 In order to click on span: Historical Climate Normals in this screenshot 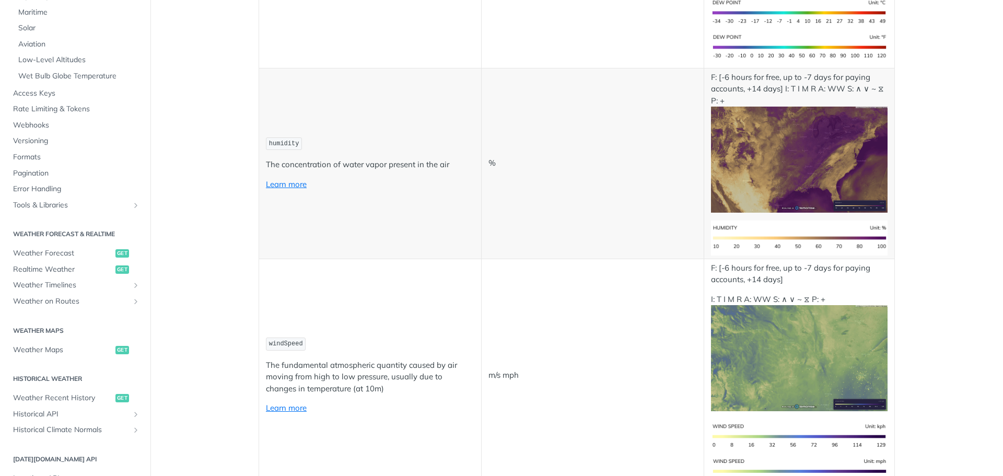, I will do `click(71, 430)`.